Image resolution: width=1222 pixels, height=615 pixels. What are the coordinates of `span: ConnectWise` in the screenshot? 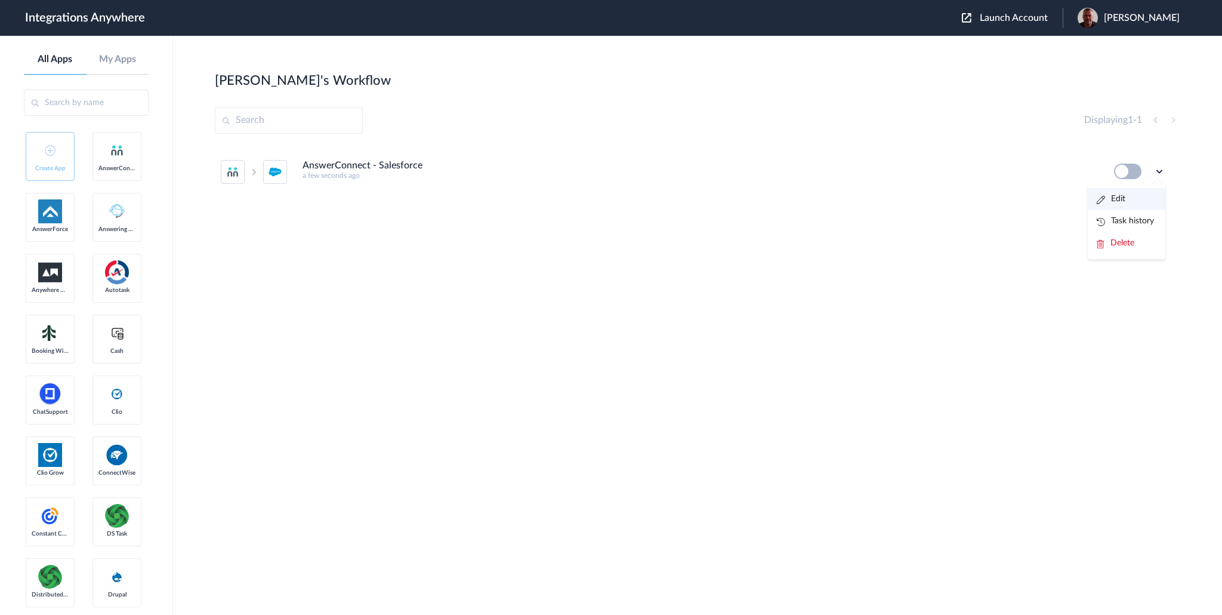 It's located at (117, 473).